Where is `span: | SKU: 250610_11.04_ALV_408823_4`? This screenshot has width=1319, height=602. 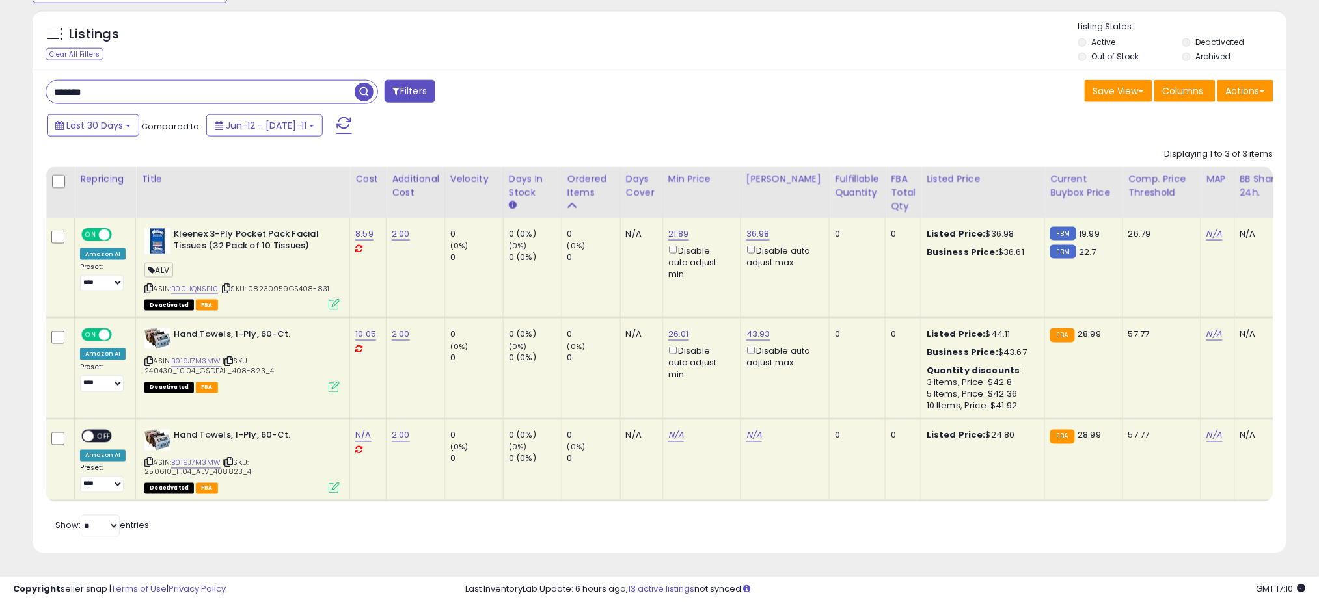 span: | SKU: 250610_11.04_ALV_408823_4 is located at coordinates (198, 468).